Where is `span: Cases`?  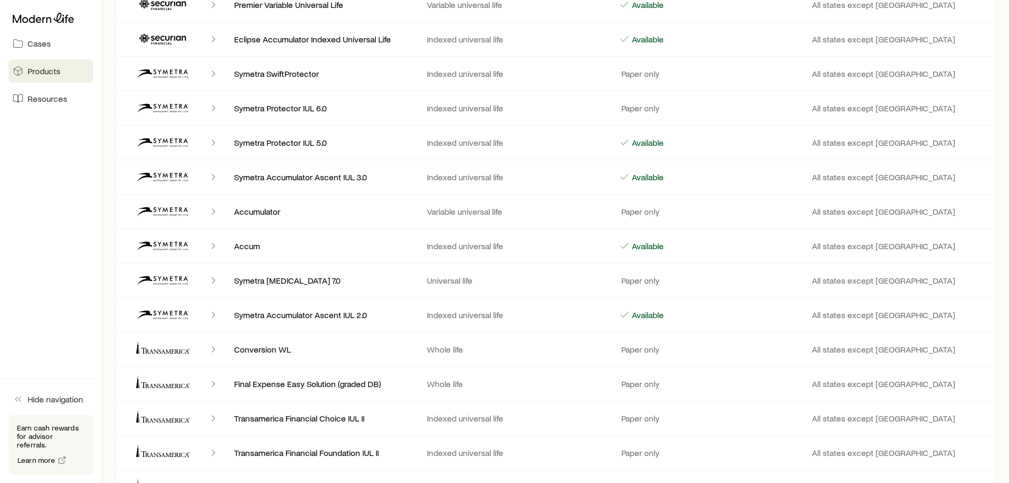
span: Cases is located at coordinates (39, 43).